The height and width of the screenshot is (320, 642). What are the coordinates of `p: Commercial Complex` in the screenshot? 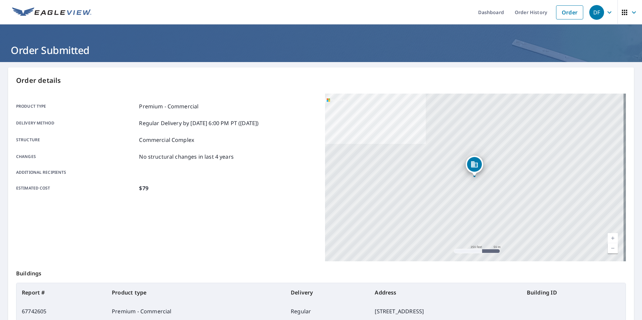 It's located at (167, 140).